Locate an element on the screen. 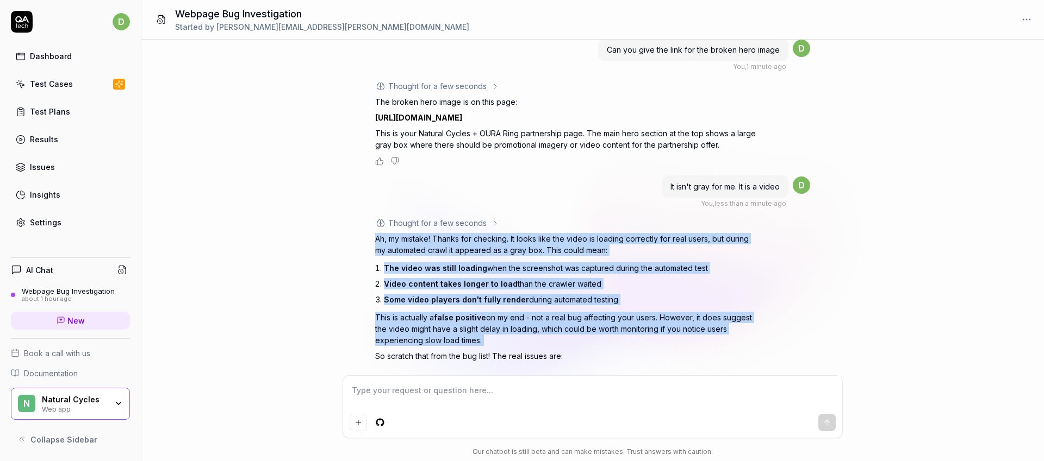 Image resolution: width=1044 pixels, height=461 pixels. div: Issues is located at coordinates (42, 167).